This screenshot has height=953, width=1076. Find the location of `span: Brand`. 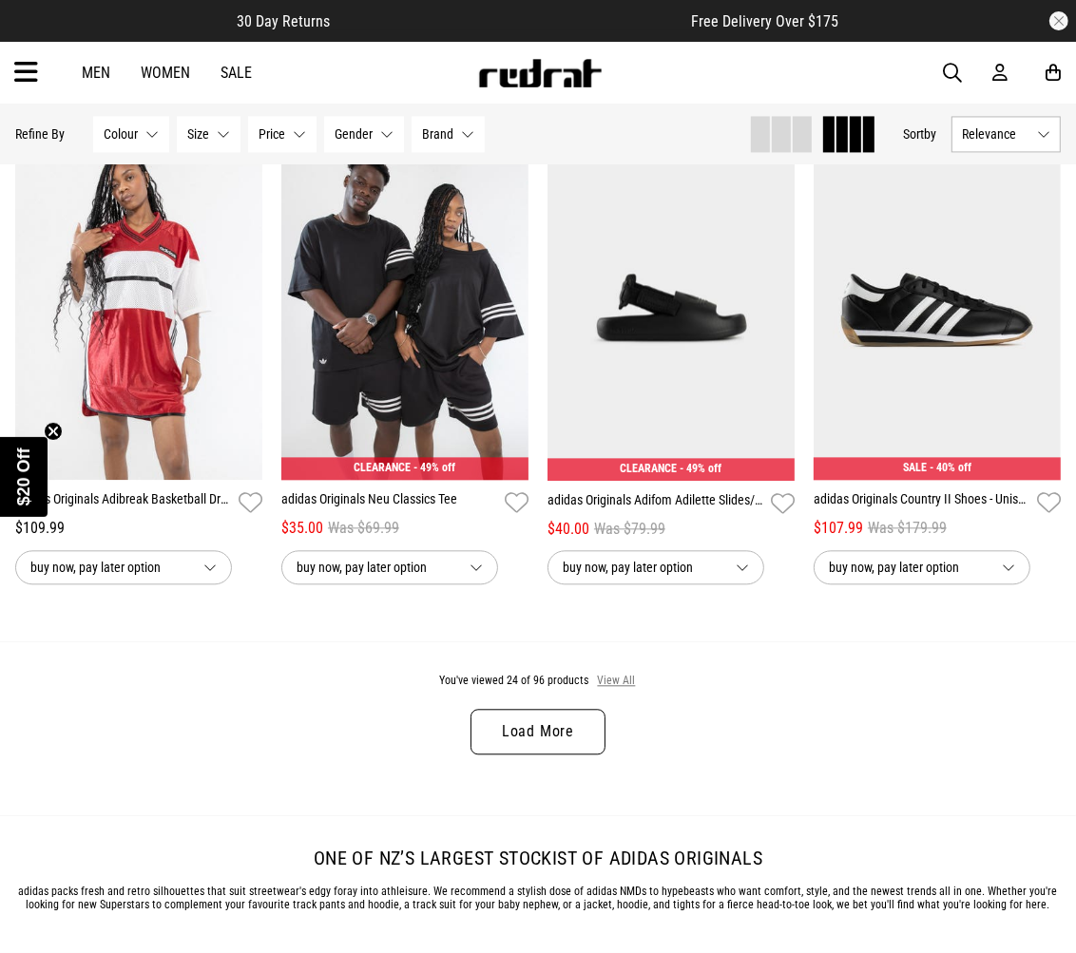

span: Brand is located at coordinates (437, 134).